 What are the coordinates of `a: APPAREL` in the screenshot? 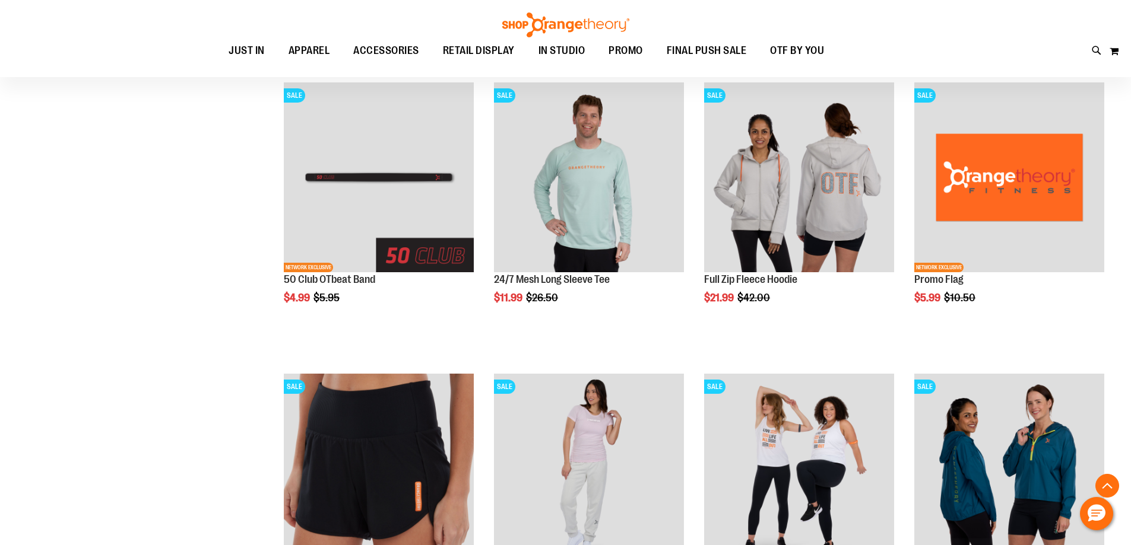 It's located at (309, 51).